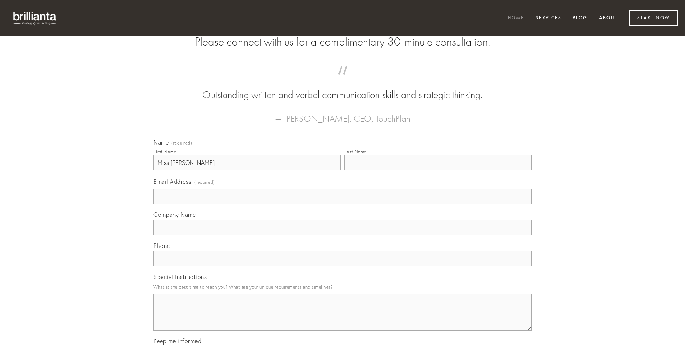 The image size is (685, 348). I want to click on a: Start Now, so click(653, 18).